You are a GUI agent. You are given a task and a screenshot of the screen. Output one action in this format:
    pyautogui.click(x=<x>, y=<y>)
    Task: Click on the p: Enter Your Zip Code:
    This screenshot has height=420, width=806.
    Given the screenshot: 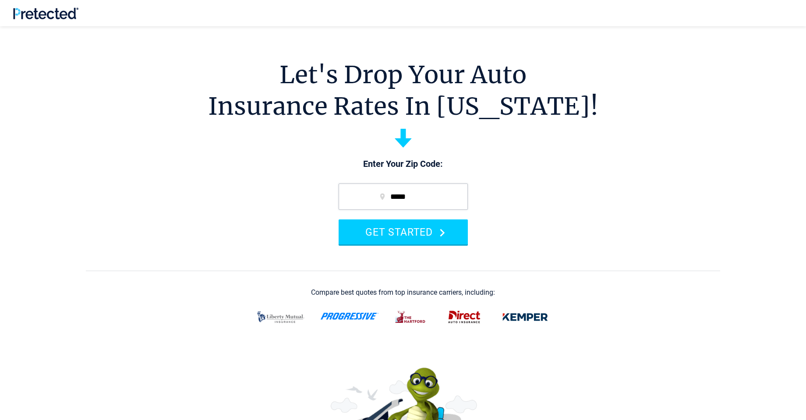 What is the action you would take?
    pyautogui.click(x=403, y=164)
    